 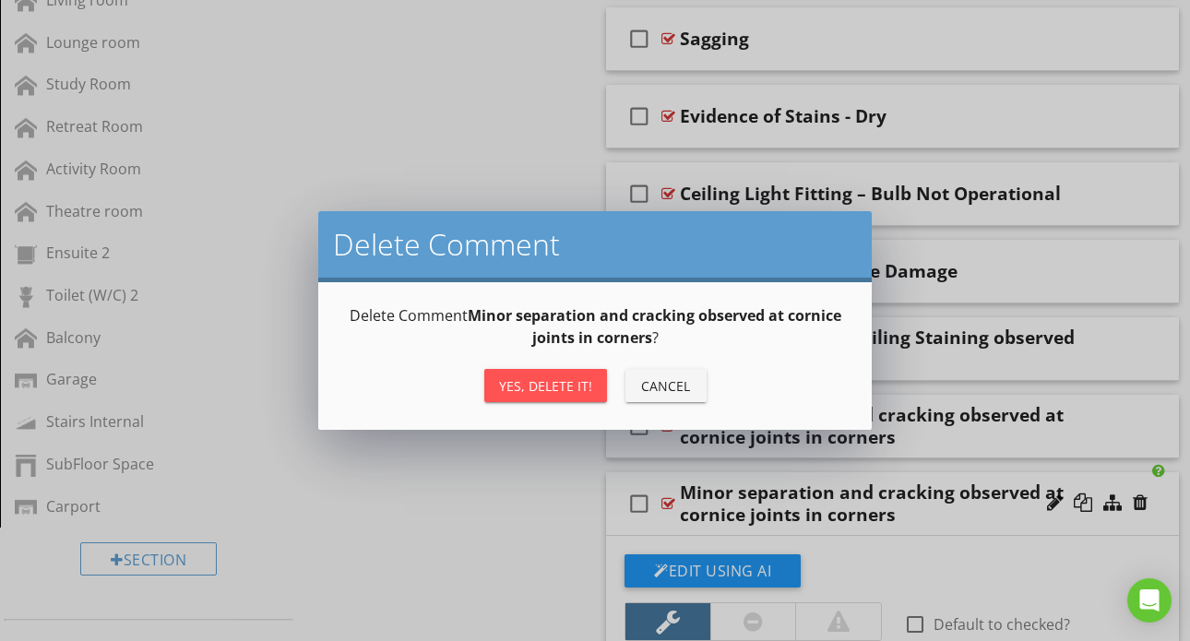 What do you see at coordinates (666, 386) in the screenshot?
I see `div: Cancel` at bounding box center [666, 386].